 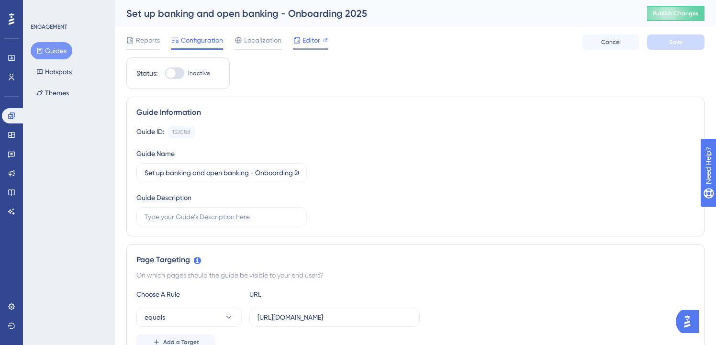 What do you see at coordinates (263, 40) in the screenshot?
I see `span: Localization` at bounding box center [263, 40].